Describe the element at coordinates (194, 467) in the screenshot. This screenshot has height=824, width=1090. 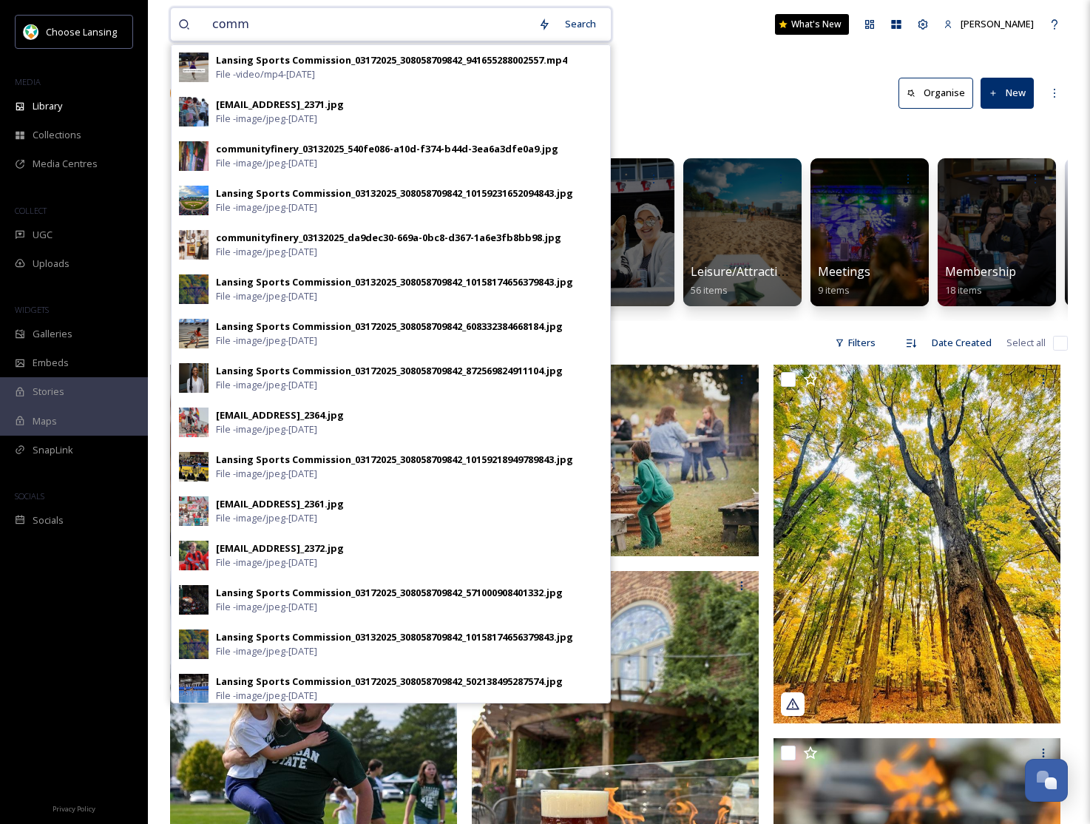
I see `img: fb17bd7c-4305-4a29-a54f-9aa4f3a60ff9.jpg` at that location.